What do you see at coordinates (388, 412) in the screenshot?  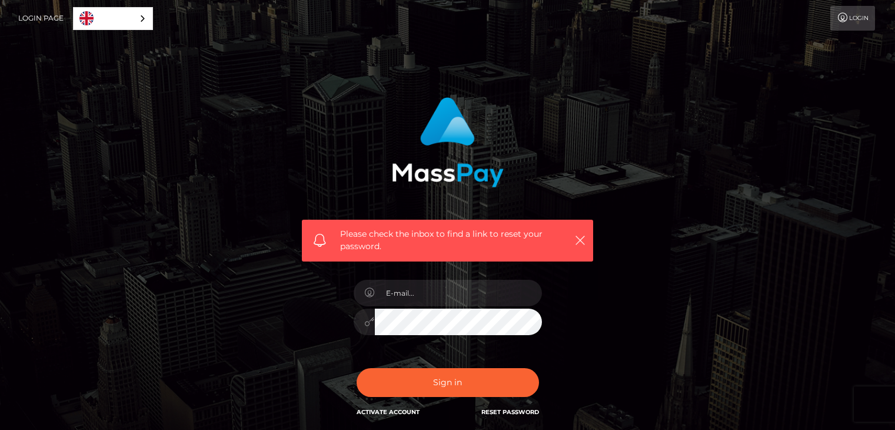 I see `a: Activate Account` at bounding box center [388, 412].